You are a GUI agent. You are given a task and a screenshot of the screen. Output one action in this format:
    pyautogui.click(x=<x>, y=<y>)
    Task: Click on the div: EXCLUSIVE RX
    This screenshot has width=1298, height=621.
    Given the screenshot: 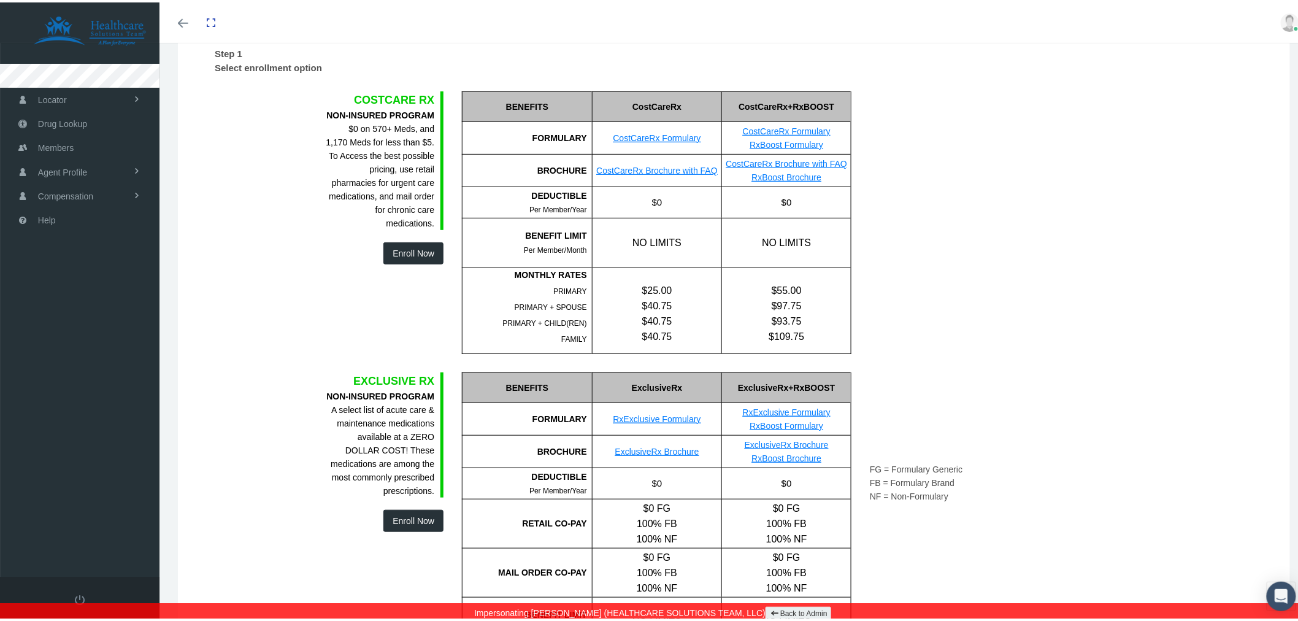 What is the action you would take?
    pyautogui.click(x=380, y=379)
    